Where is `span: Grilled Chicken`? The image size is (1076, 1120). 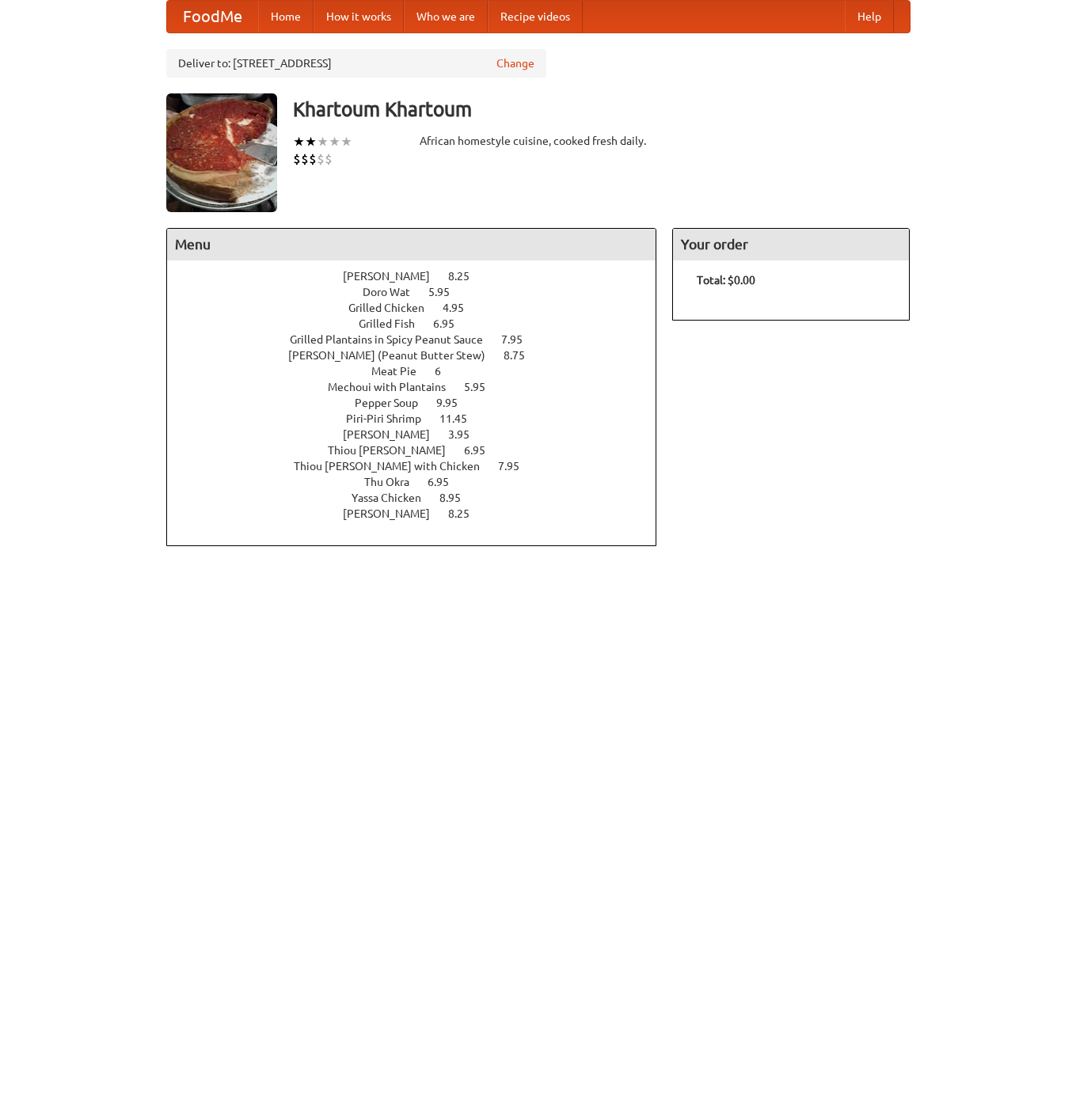
span: Grilled Chicken is located at coordinates (395, 308).